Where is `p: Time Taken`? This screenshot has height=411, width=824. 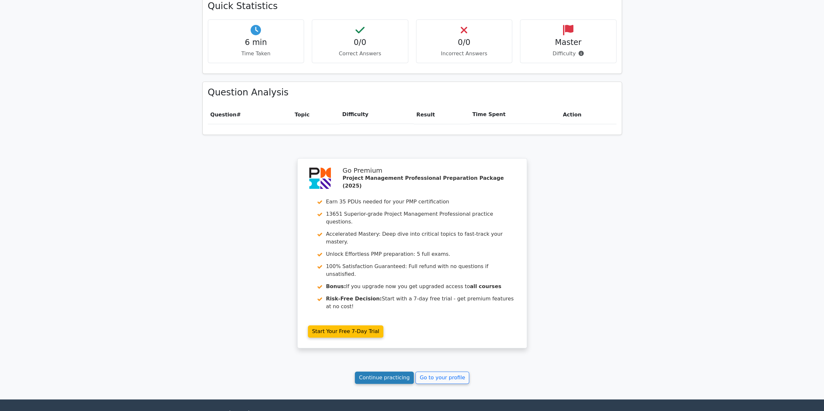
p: Time Taken is located at coordinates (256, 54).